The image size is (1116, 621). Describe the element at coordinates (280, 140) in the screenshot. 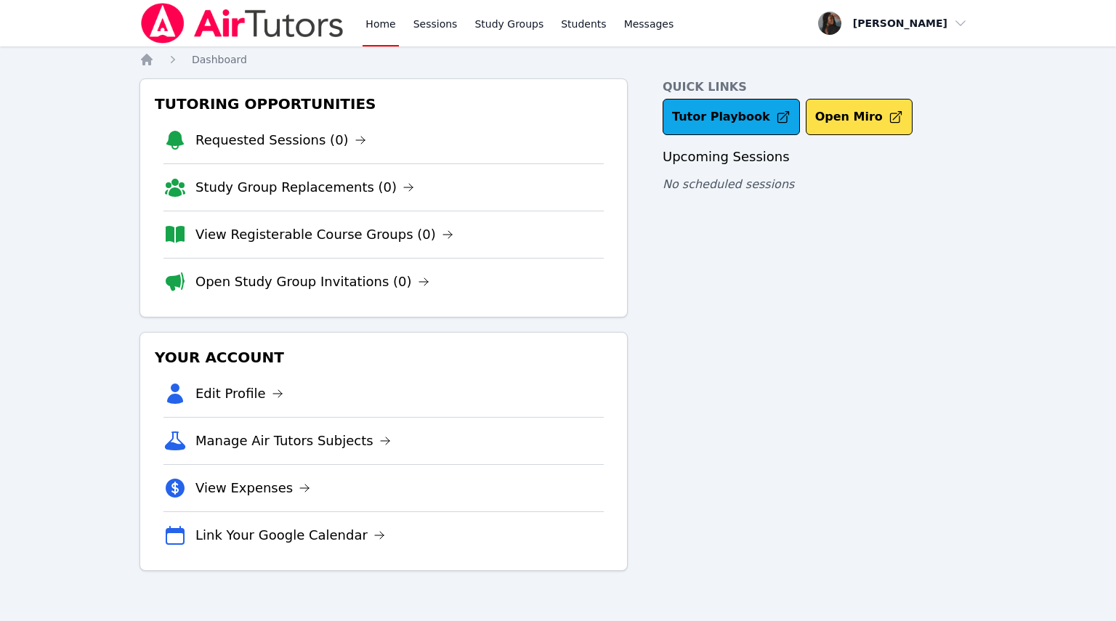

I see `a: Requested Sessions (0)` at that location.